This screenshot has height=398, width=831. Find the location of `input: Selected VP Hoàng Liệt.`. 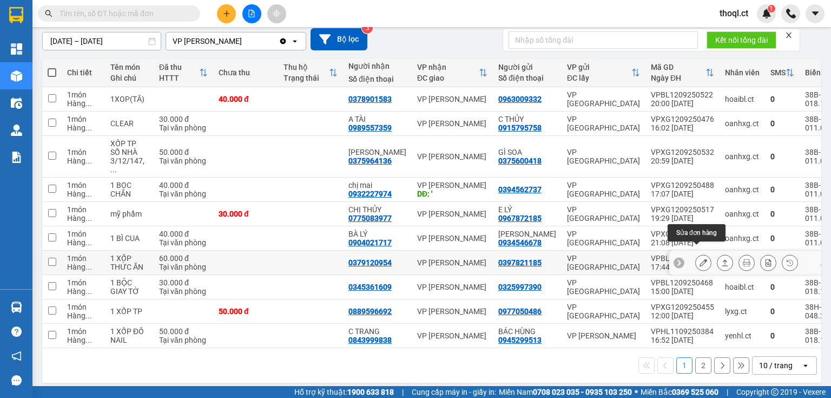

input: Selected VP Hoàng Liệt. is located at coordinates (244, 41).